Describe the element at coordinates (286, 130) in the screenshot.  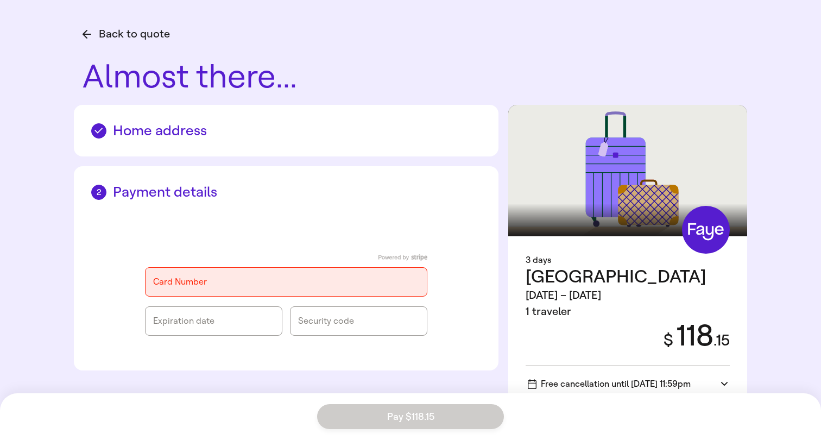
I see `h2: Home address` at that location.